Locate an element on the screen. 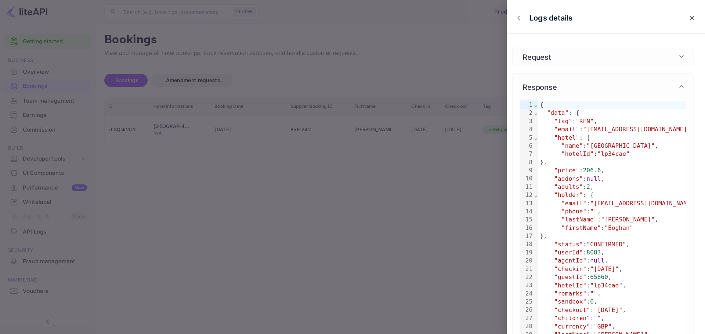 Image resolution: width=705 pixels, height=334 pixels. span: "guestId" is located at coordinates (570, 277).